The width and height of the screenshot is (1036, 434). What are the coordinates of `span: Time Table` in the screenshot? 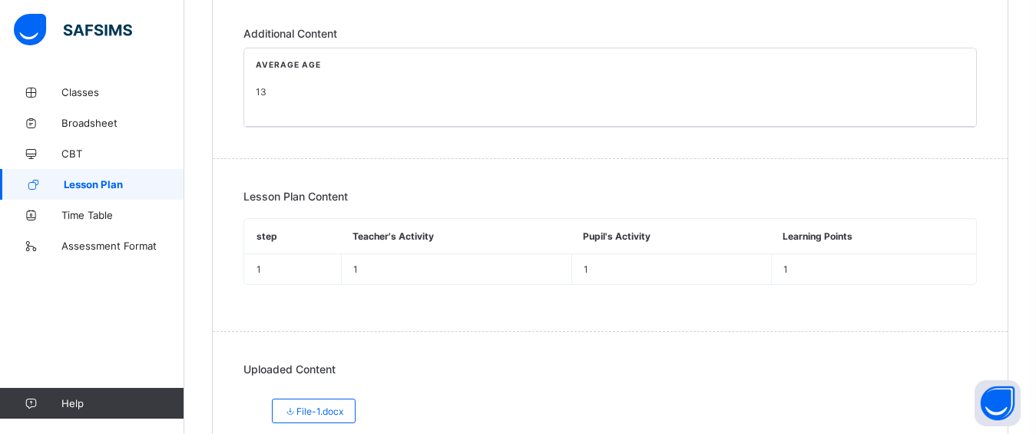 It's located at (123, 215).